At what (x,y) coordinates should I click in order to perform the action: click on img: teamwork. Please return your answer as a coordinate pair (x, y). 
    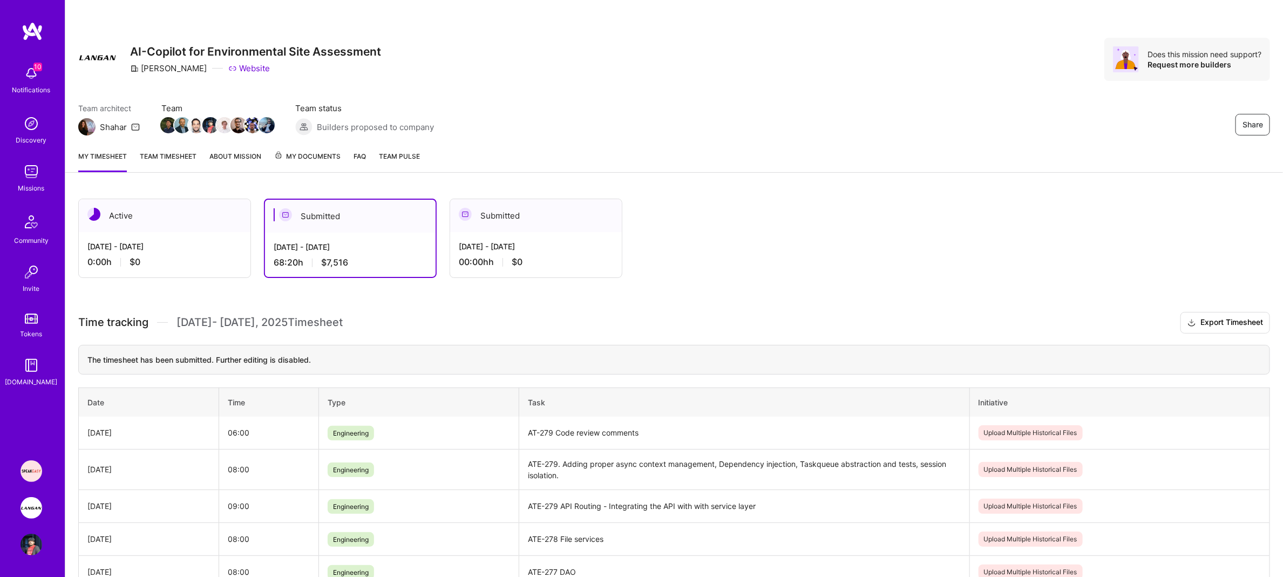
    Looking at the image, I should click on (31, 172).